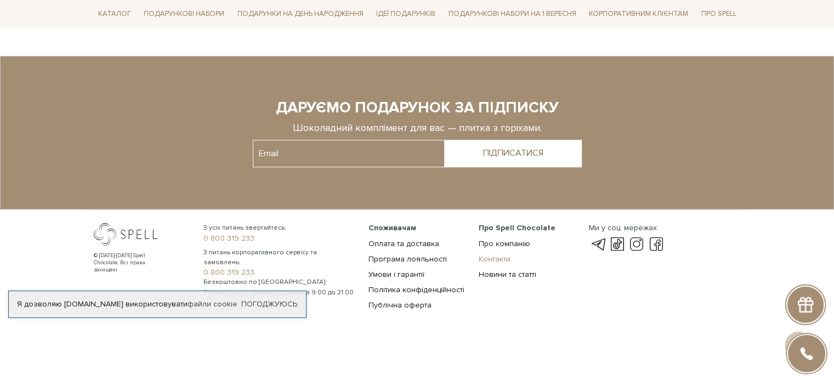 This screenshot has height=381, width=834. Describe the element at coordinates (269, 304) in the screenshot. I see `a: Погоджуюсь` at that location.